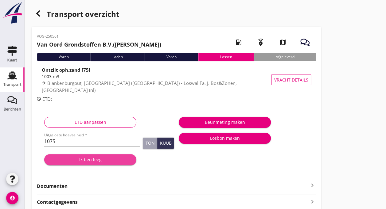 This screenshot has height=209, width=386. I want to click on div: Afgeleverd, so click(285, 57).